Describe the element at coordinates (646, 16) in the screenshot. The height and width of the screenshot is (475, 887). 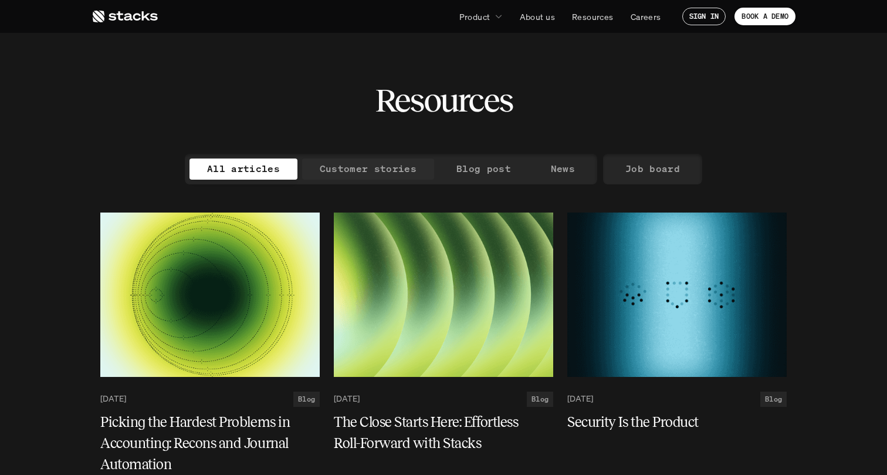
I see `p: Careers` at that location.